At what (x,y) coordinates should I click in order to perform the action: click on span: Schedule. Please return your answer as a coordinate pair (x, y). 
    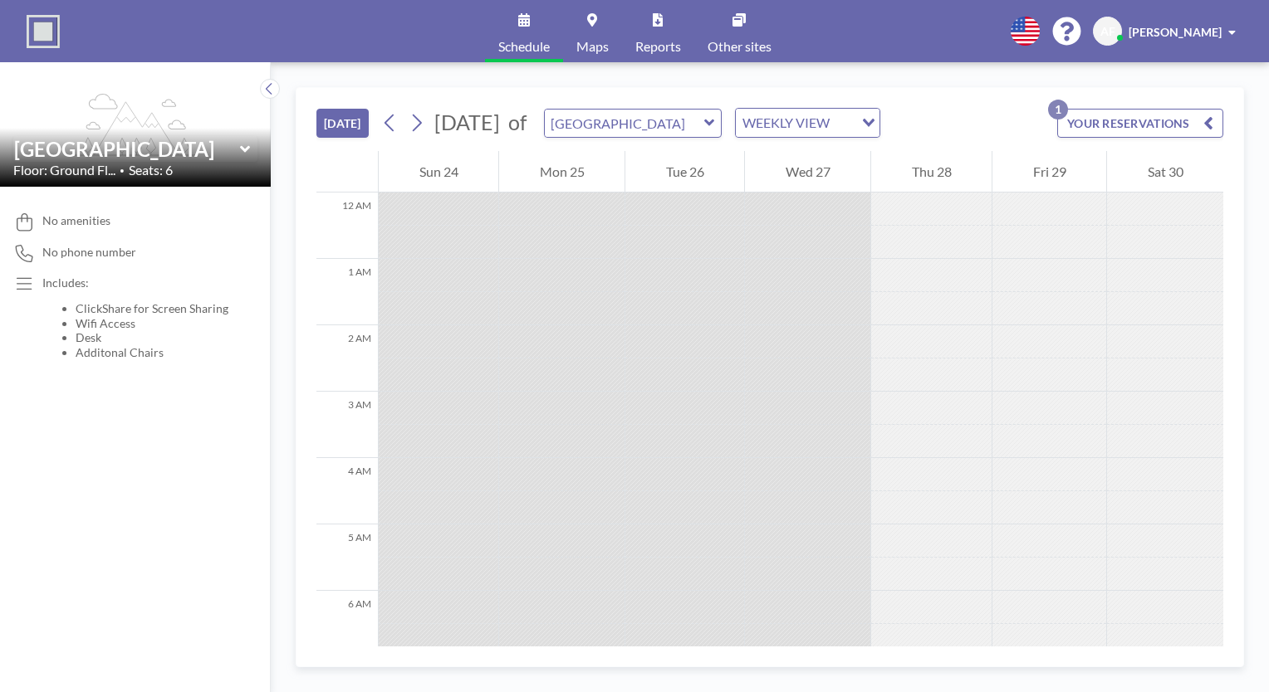
    Looking at the image, I should click on (524, 46).